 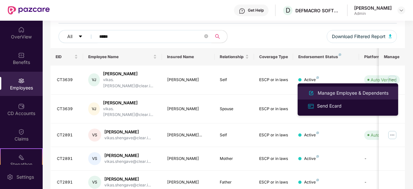 What do you see at coordinates (329, 106) in the screenshot?
I see `div: Send Ecard` at bounding box center [329, 106].